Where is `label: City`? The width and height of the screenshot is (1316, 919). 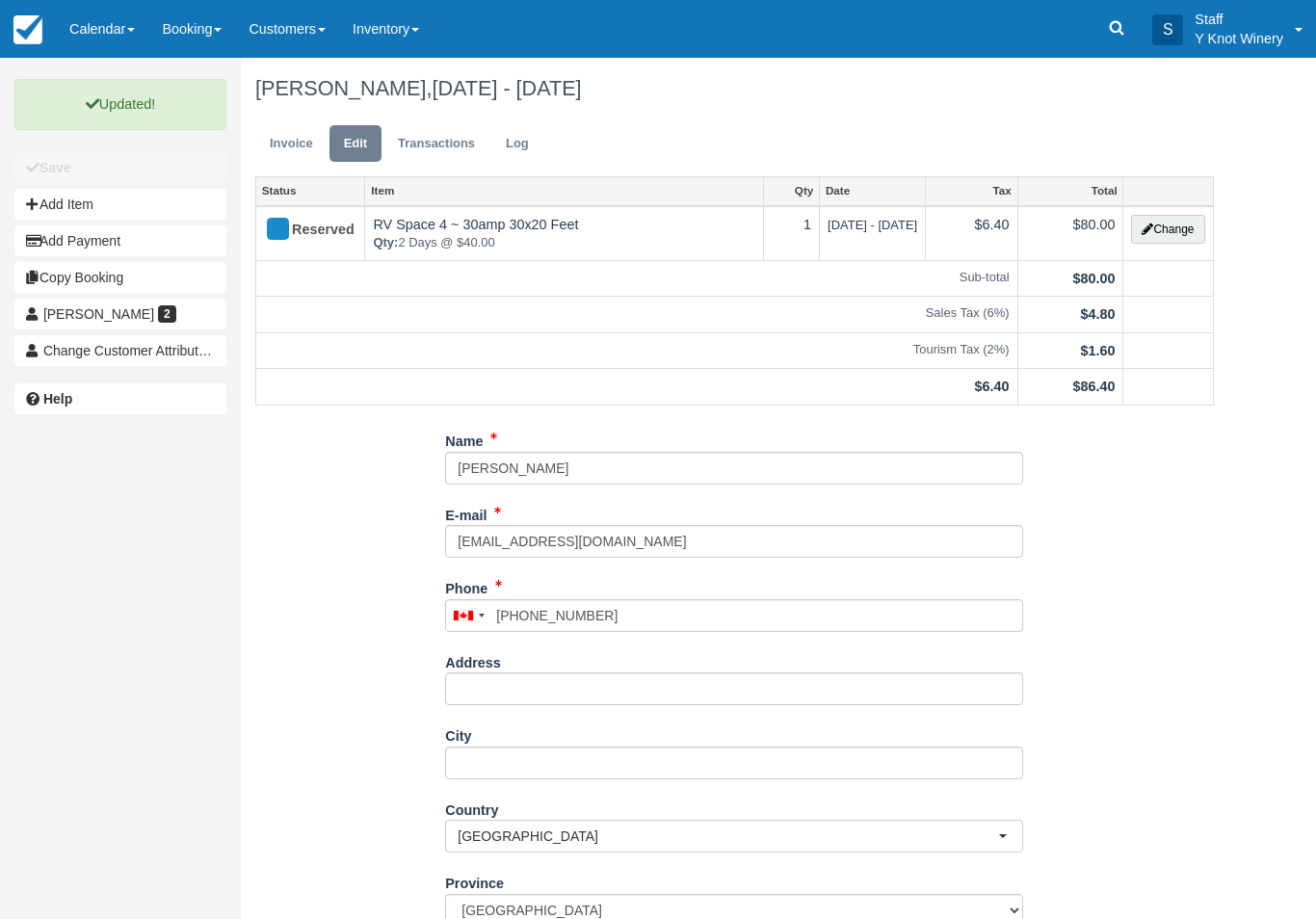
label: City is located at coordinates (457, 733).